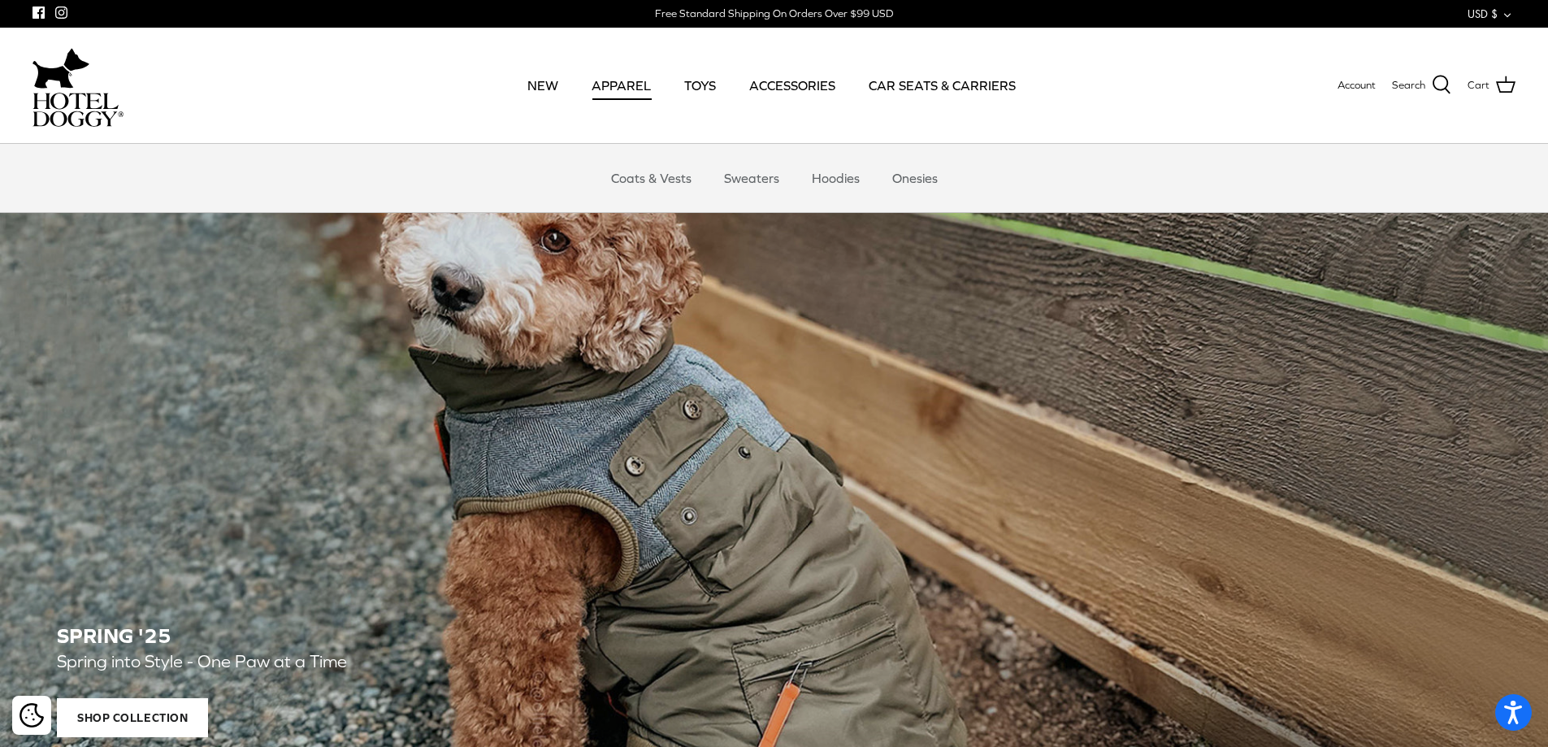  I want to click on a: NEW, so click(543, 85).